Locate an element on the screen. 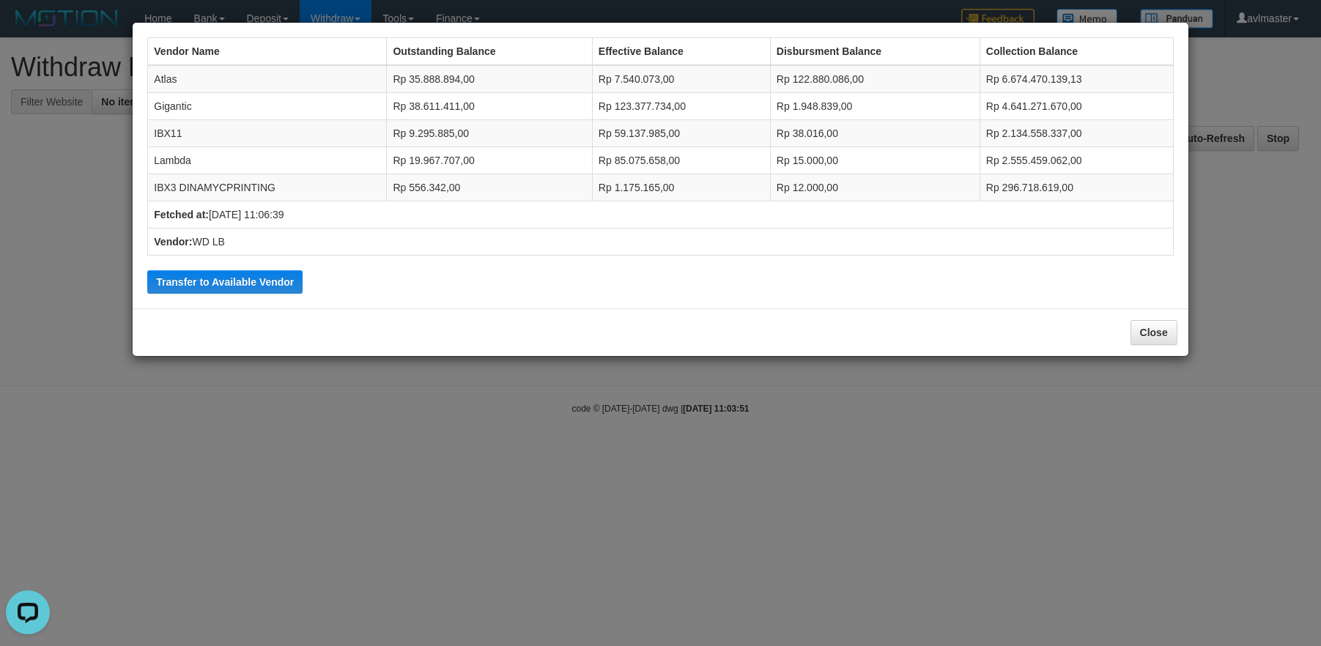  button: Close is located at coordinates (1154, 333).